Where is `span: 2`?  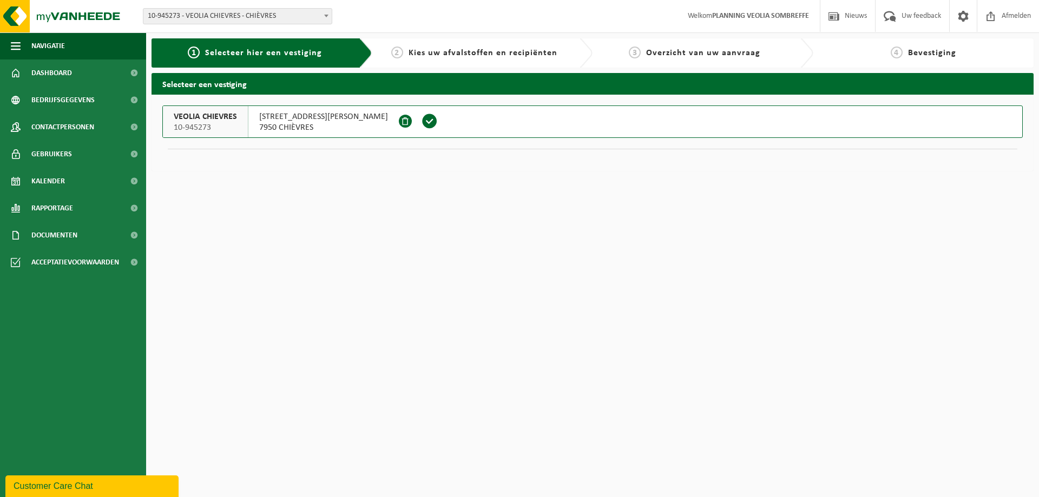
span: 2 is located at coordinates (397, 52).